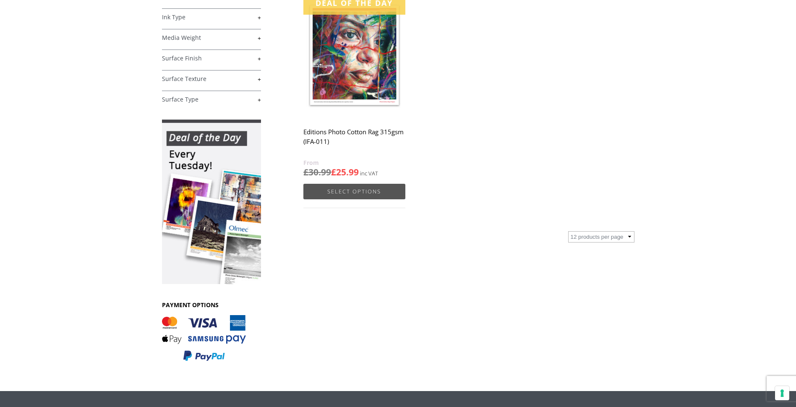 The image size is (796, 407). What do you see at coordinates (354, 191) in the screenshot?
I see `a: Select options for “Editions Photo Cotton Rag 315gsm (IFA-011)”` at bounding box center [354, 191].